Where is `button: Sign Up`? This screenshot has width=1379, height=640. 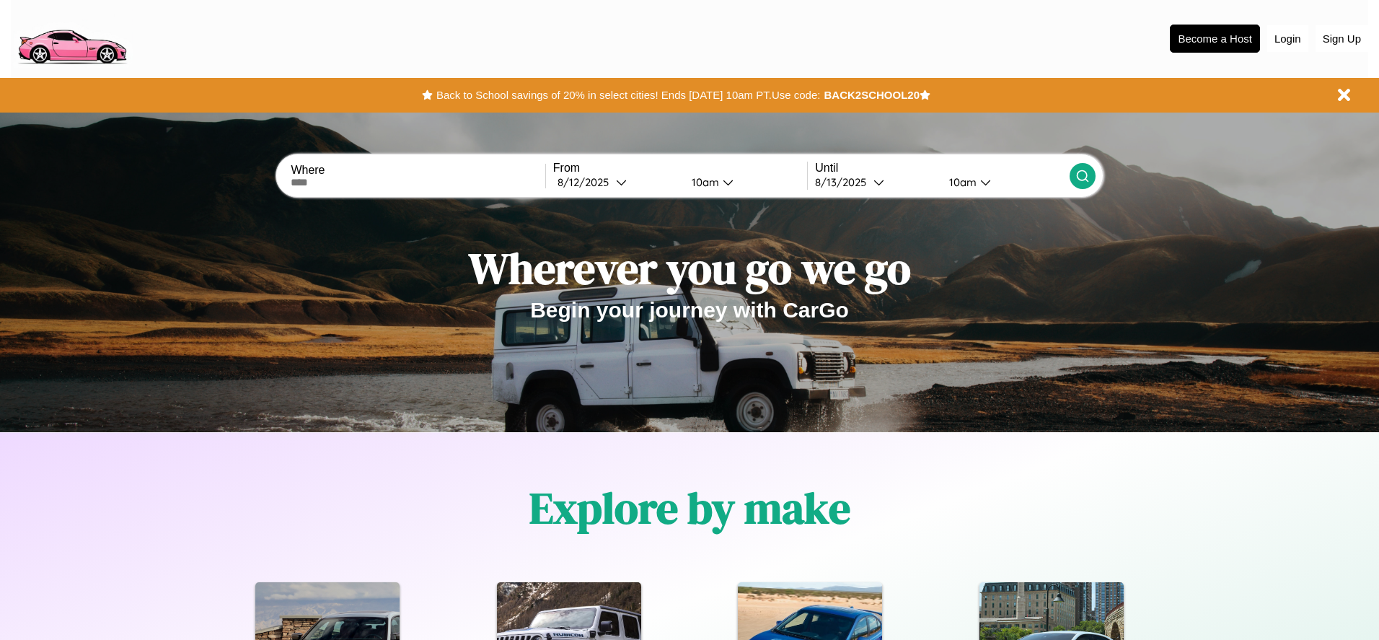 button: Sign Up is located at coordinates (1342, 38).